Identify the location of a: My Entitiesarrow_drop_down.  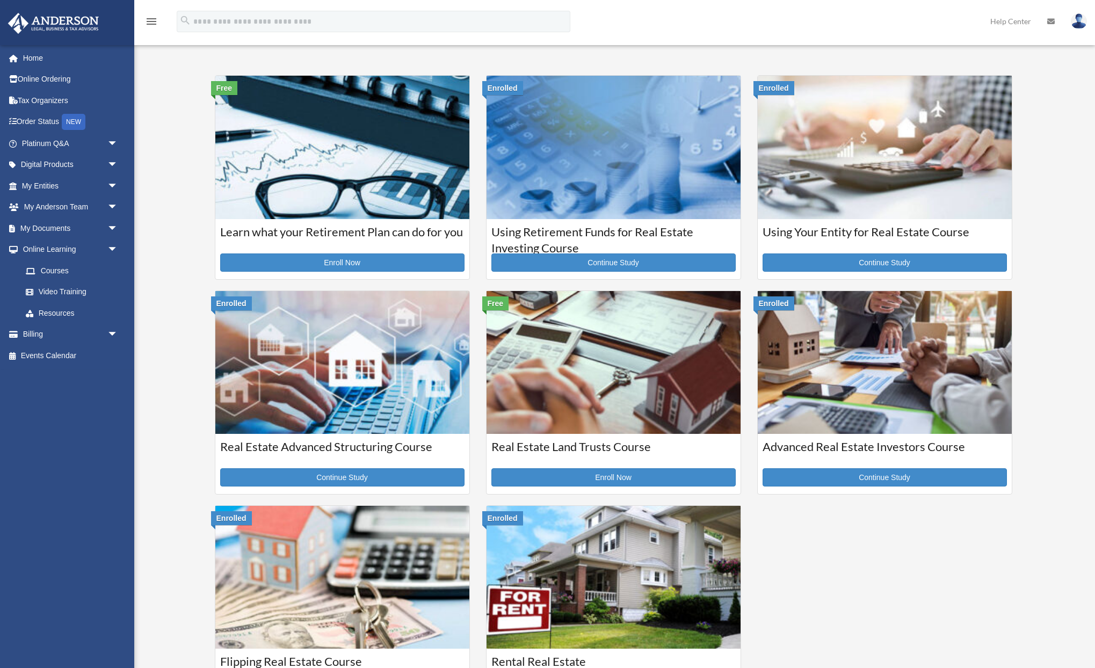
(71, 186).